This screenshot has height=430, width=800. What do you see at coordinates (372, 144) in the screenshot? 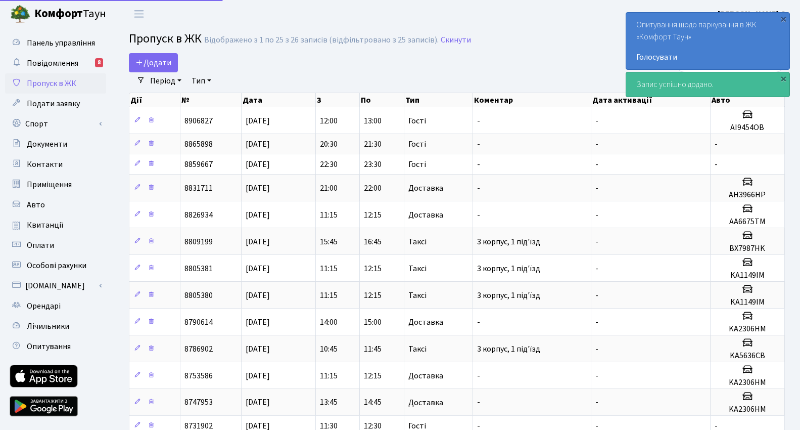
I see `span: 21:30` at bounding box center [372, 144].